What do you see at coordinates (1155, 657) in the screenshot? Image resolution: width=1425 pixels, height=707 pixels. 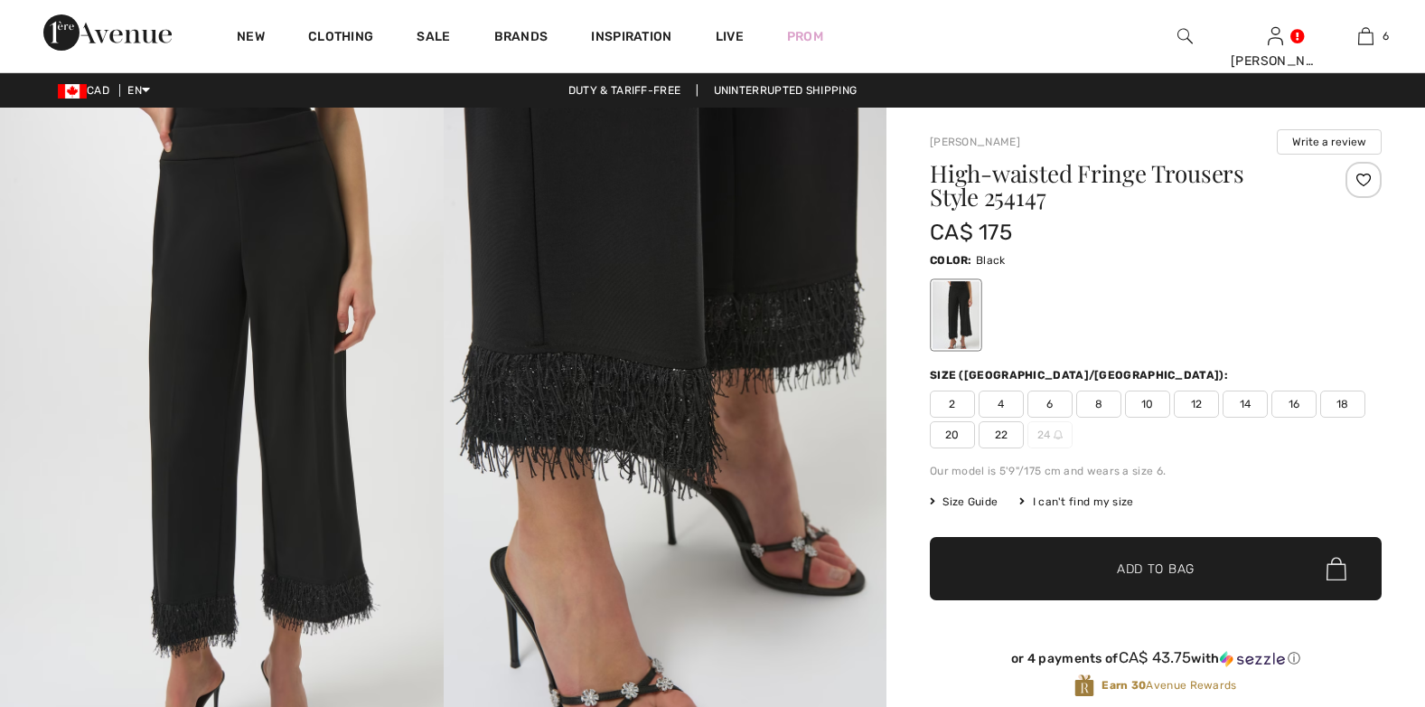 I see `span: CA$ 43.75` at bounding box center [1155, 657].